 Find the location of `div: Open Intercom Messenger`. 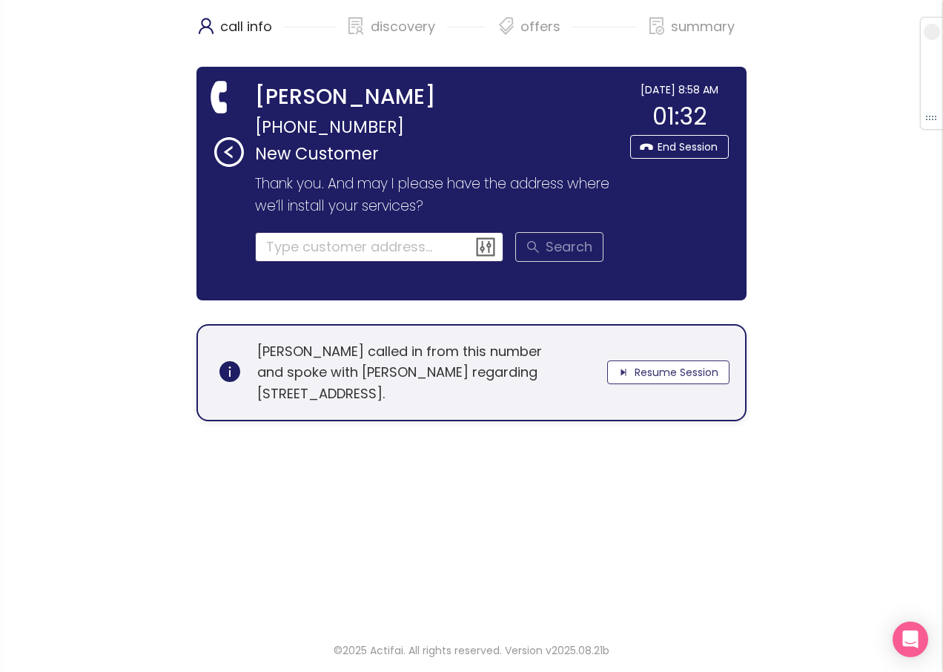

div: Open Intercom Messenger is located at coordinates (911, 639).